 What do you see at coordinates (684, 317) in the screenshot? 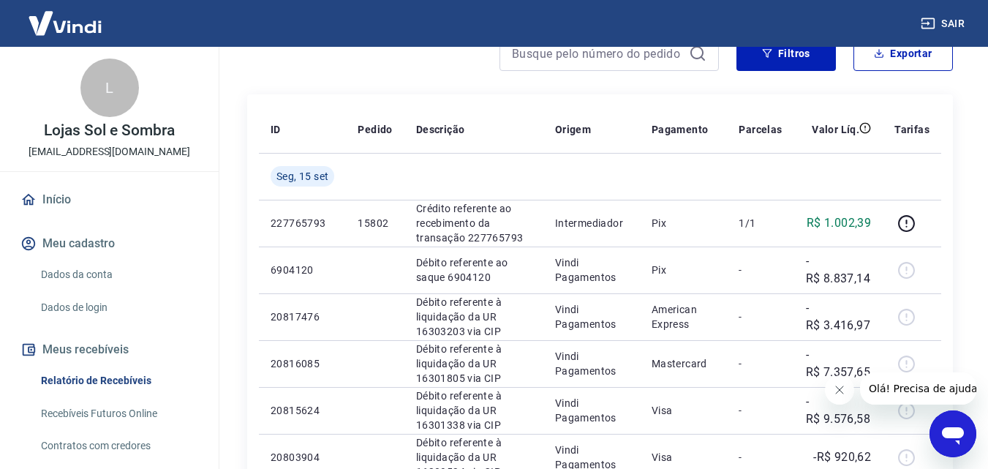
I see `p: American Express` at bounding box center [684, 317].